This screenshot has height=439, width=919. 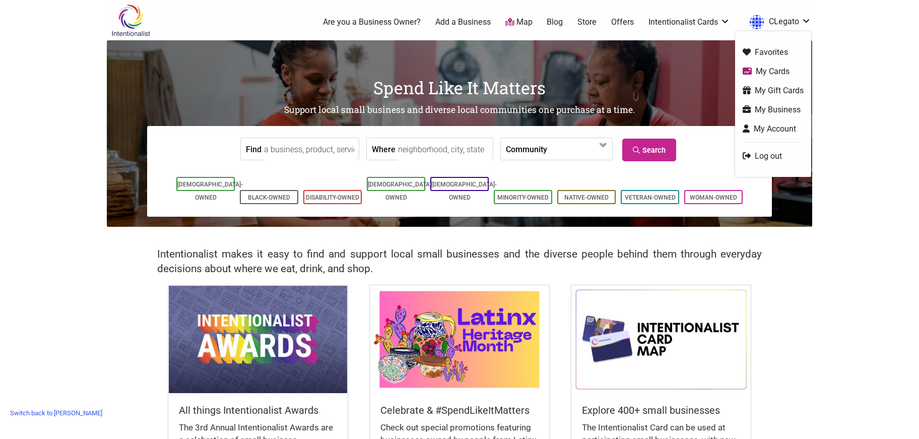 What do you see at coordinates (714, 198) in the screenshot?
I see `a: Woman-Owned` at bounding box center [714, 198].